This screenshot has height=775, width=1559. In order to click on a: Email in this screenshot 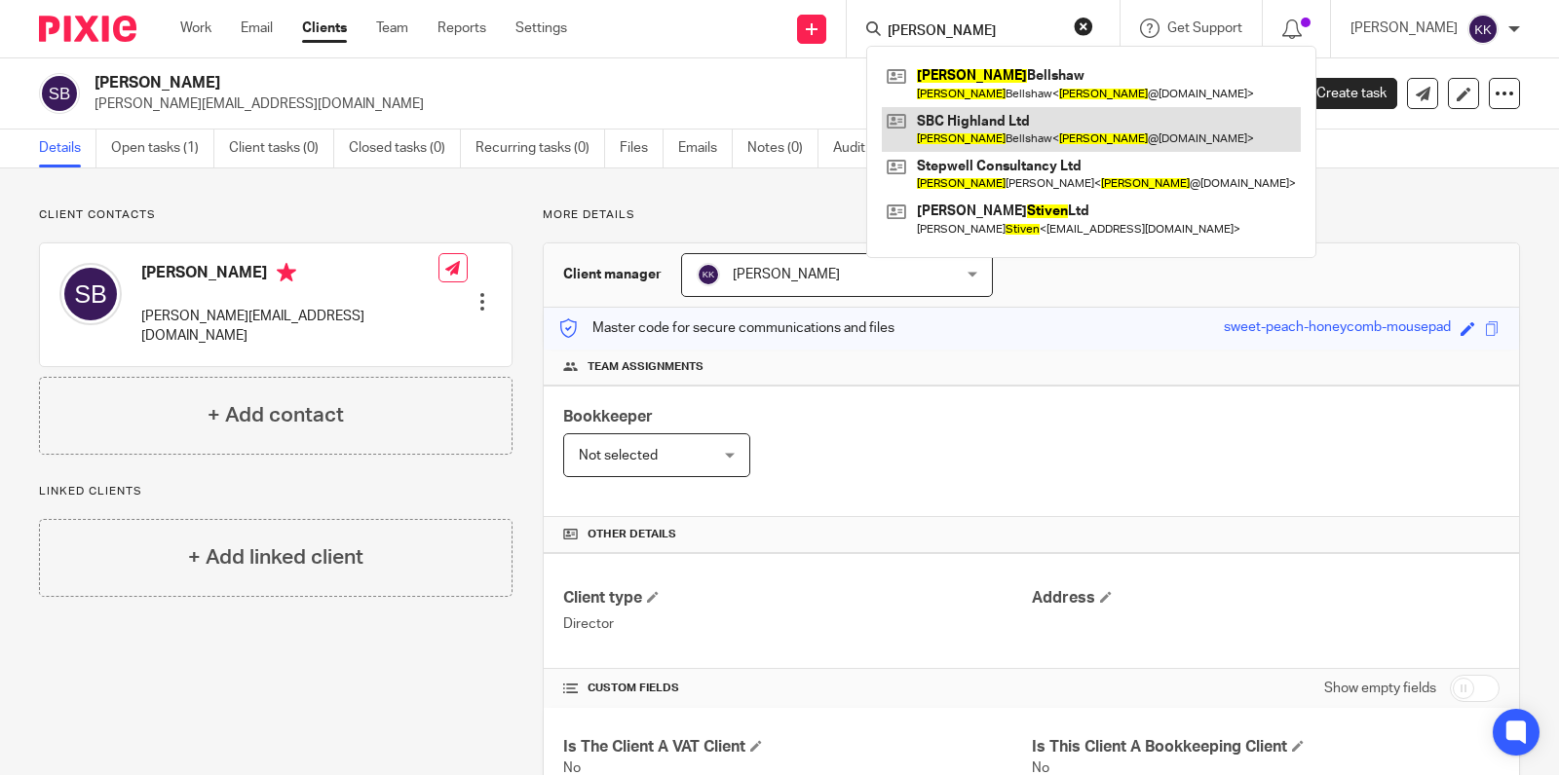, I will do `click(256, 28)`.